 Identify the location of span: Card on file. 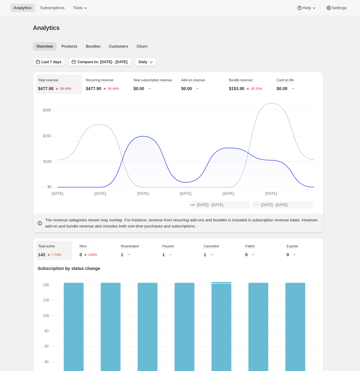
(285, 80).